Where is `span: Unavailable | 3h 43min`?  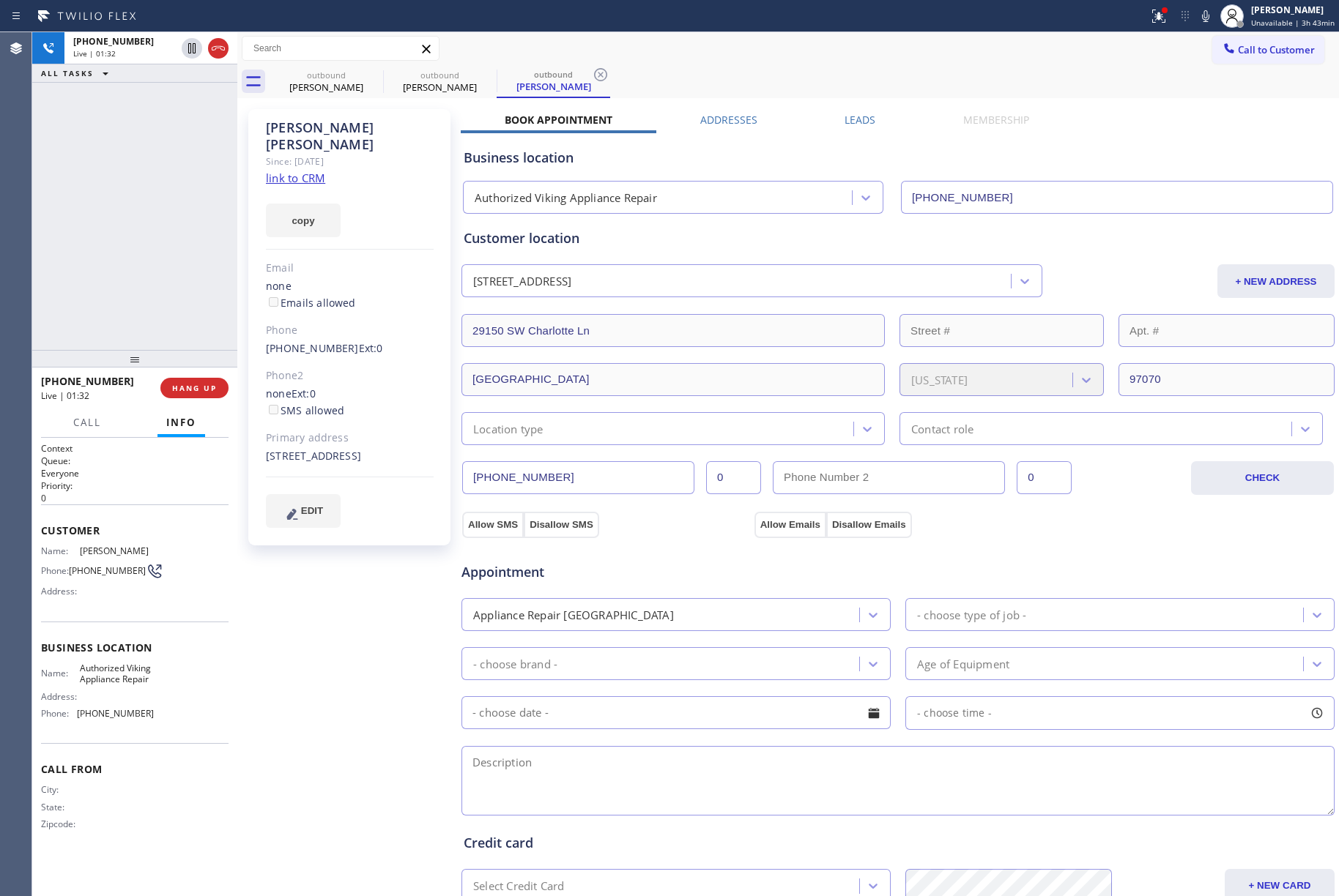 span: Unavailable | 3h 43min is located at coordinates (1293, 23).